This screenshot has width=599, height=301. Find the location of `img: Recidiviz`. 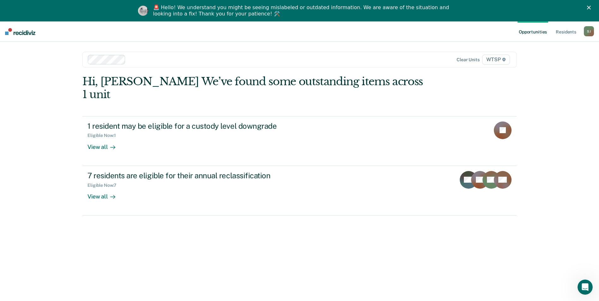

img: Recidiviz is located at coordinates (20, 32).